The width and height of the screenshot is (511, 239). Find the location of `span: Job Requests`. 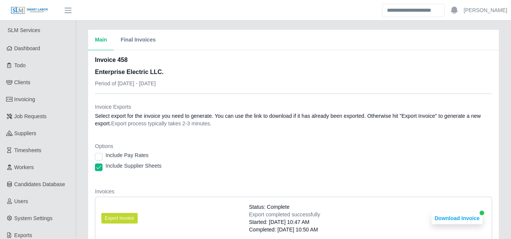

span: Job Requests is located at coordinates (31, 116).